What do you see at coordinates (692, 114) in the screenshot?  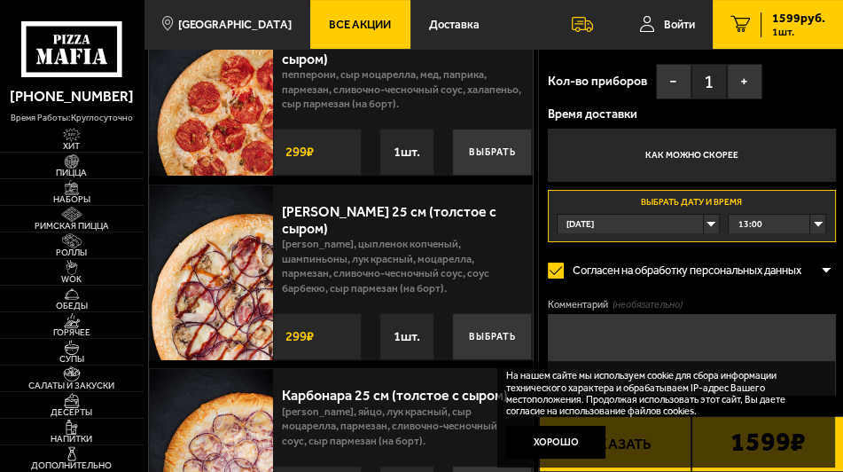 I see `p: Время доставки` at bounding box center [692, 114].